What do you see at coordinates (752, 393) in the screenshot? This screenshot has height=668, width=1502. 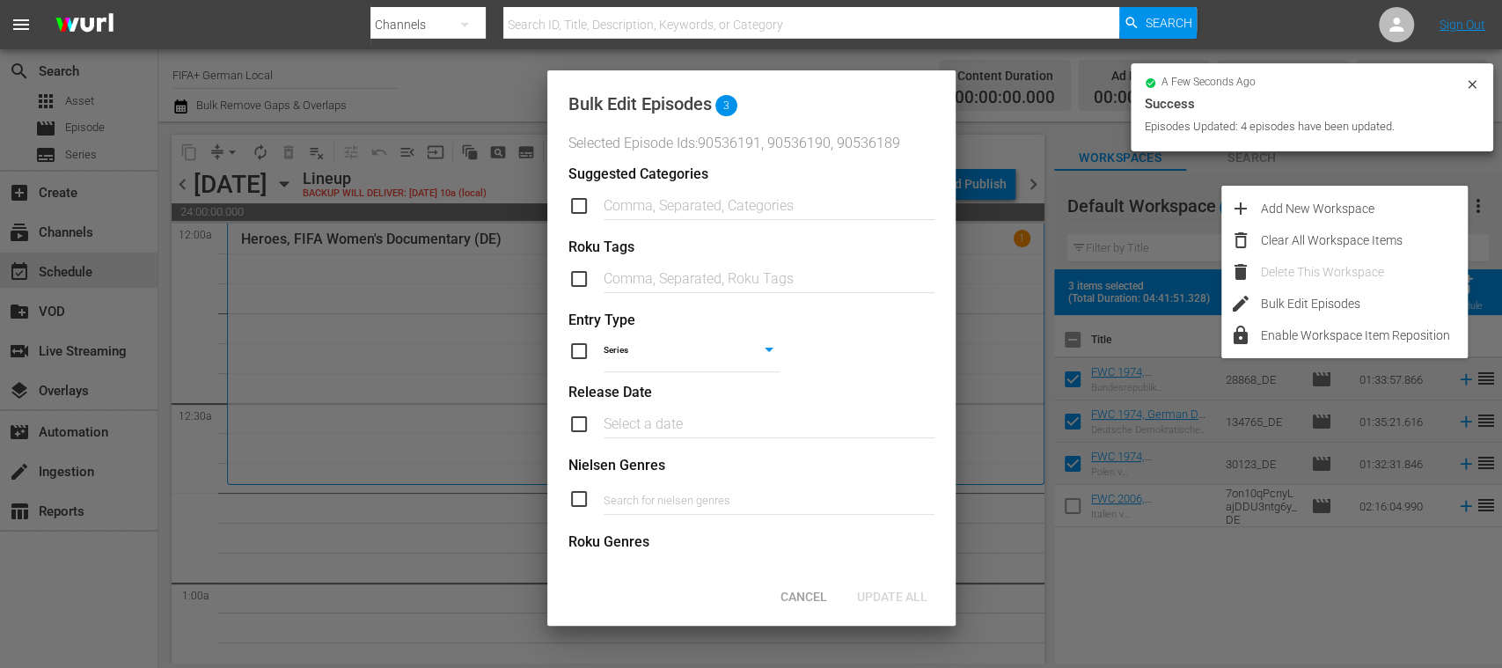 I see `div: Release Date` at bounding box center [752, 393].